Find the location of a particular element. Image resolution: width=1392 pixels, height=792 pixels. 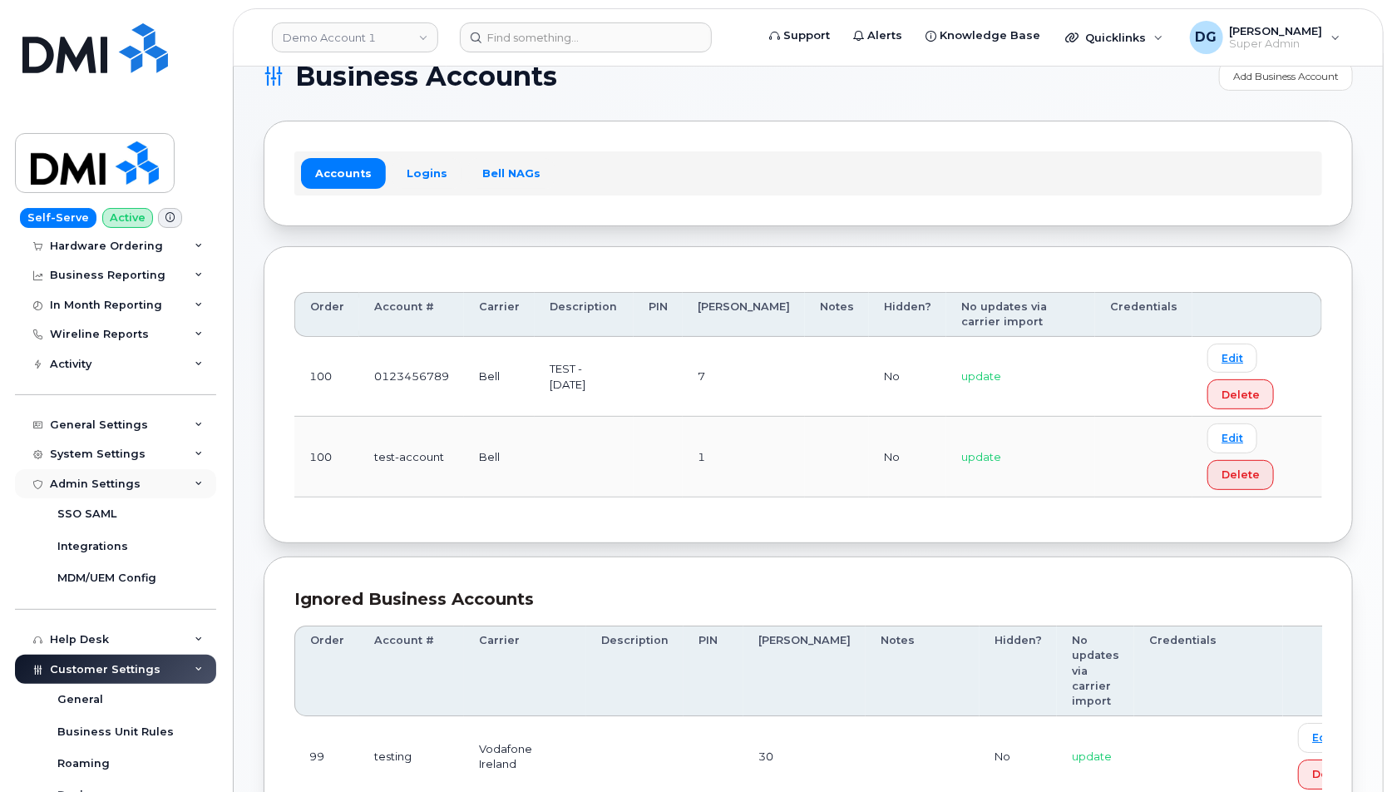

span: Super Admin is located at coordinates (1277, 44).